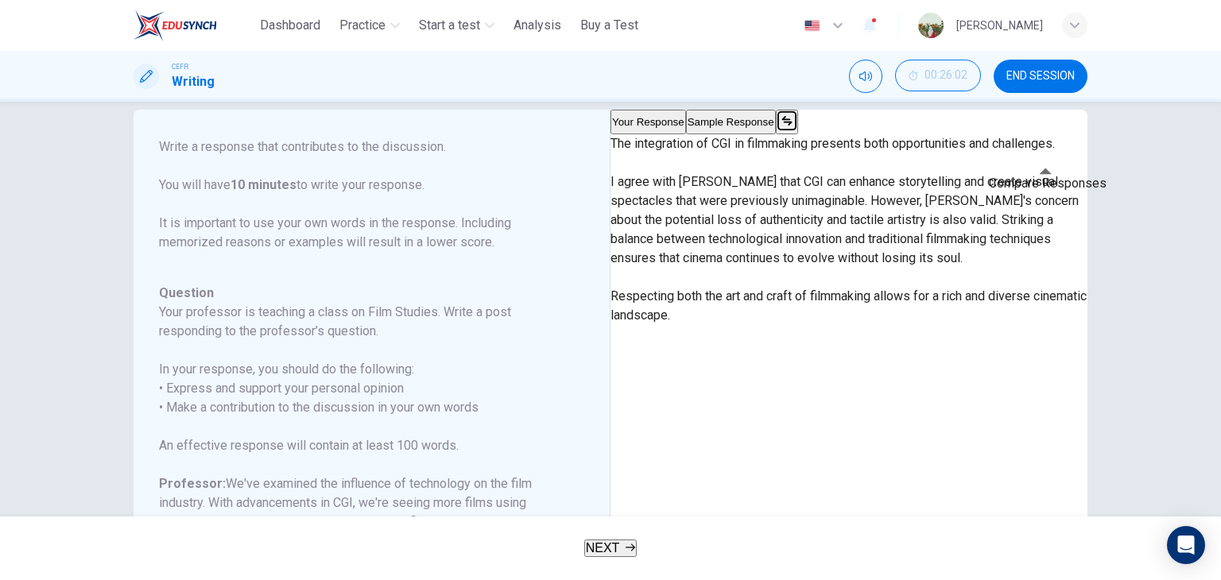  I want to click on img: en, so click(811, 25).